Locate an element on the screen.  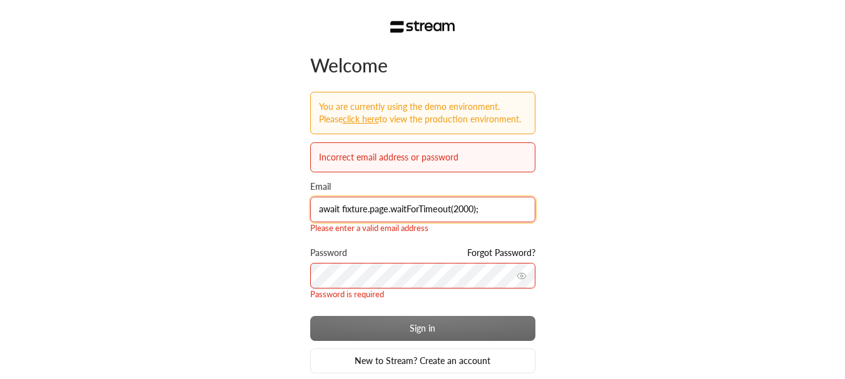
button: toggle password visibility is located at coordinates (521, 276).